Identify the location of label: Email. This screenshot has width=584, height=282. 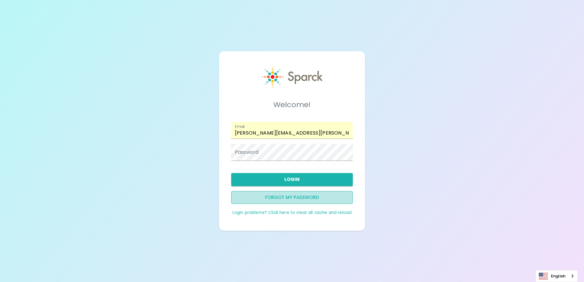
(240, 126).